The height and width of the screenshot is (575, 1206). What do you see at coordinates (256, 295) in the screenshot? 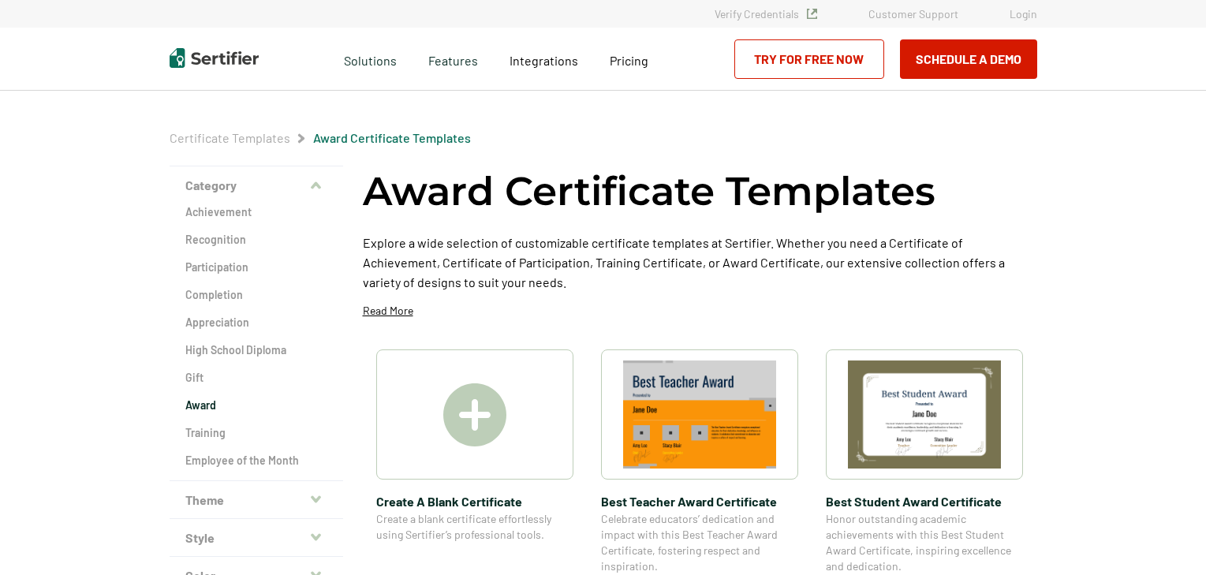
I see `a: Completion` at bounding box center [256, 295].